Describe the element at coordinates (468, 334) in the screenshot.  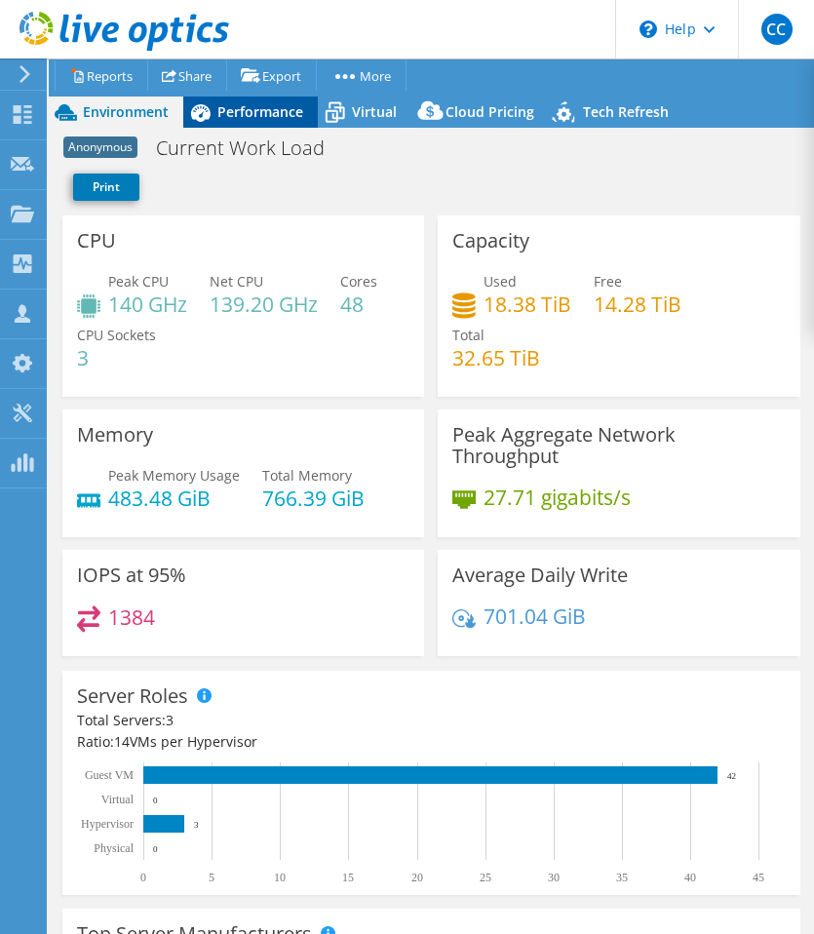
I see `span: Total` at that location.